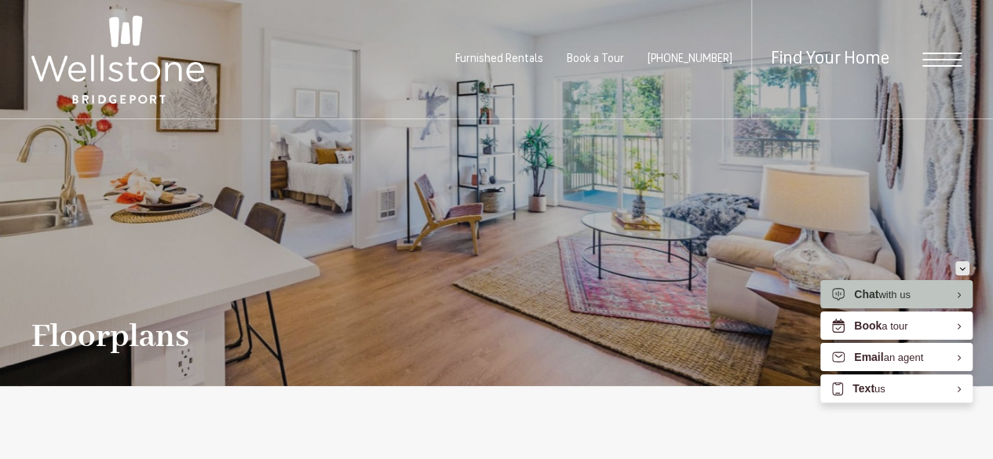  I want to click on h1: Floorplans, so click(110, 337).